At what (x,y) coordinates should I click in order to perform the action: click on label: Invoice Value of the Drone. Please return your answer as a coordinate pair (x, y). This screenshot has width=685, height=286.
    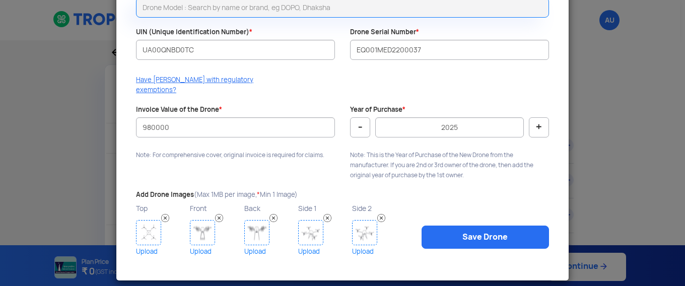
    Looking at the image, I should click on (179, 110).